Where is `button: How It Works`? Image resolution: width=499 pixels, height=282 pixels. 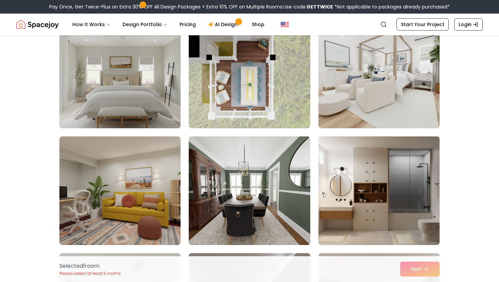
button: How It Works is located at coordinates (91, 24).